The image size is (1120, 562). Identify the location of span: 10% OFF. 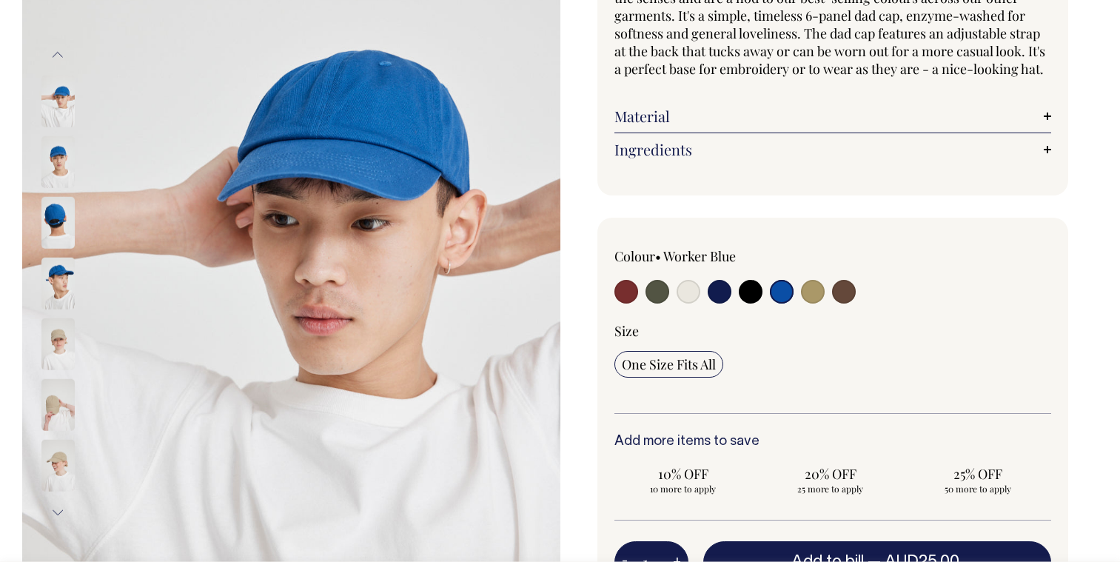
(683, 474).